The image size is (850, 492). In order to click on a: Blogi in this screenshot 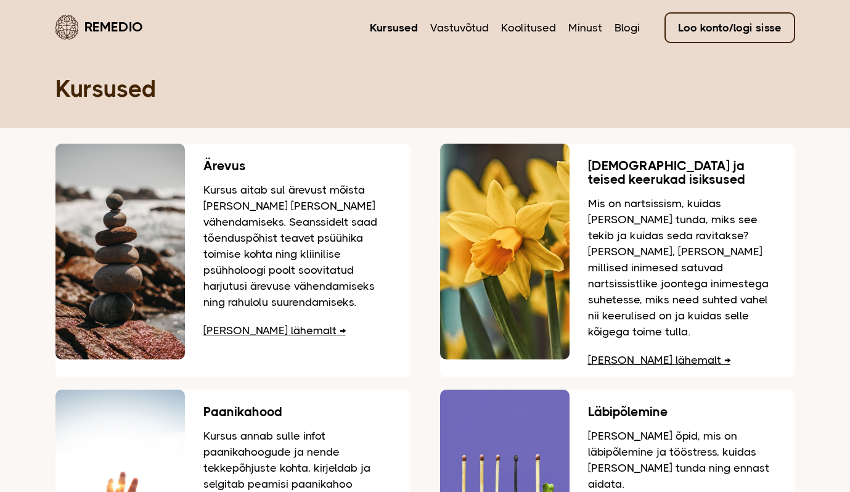, I will do `click(627, 28)`.